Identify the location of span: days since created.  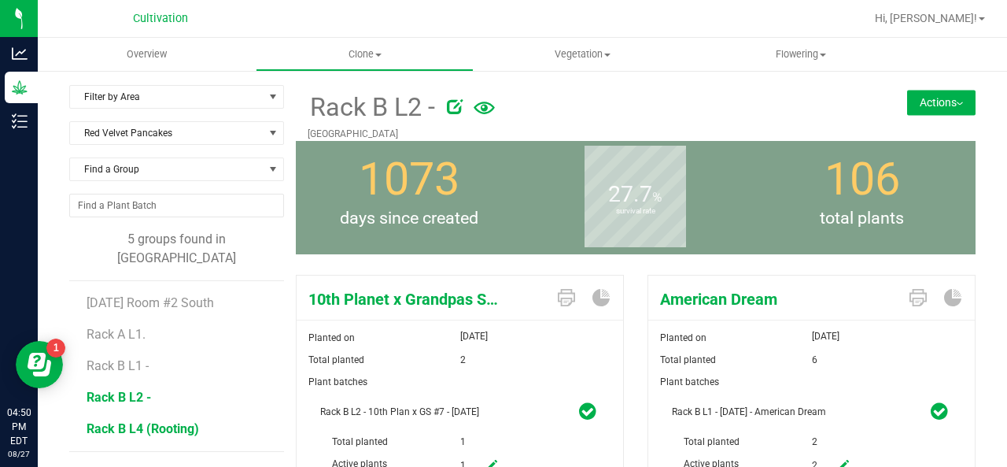
(409, 218).